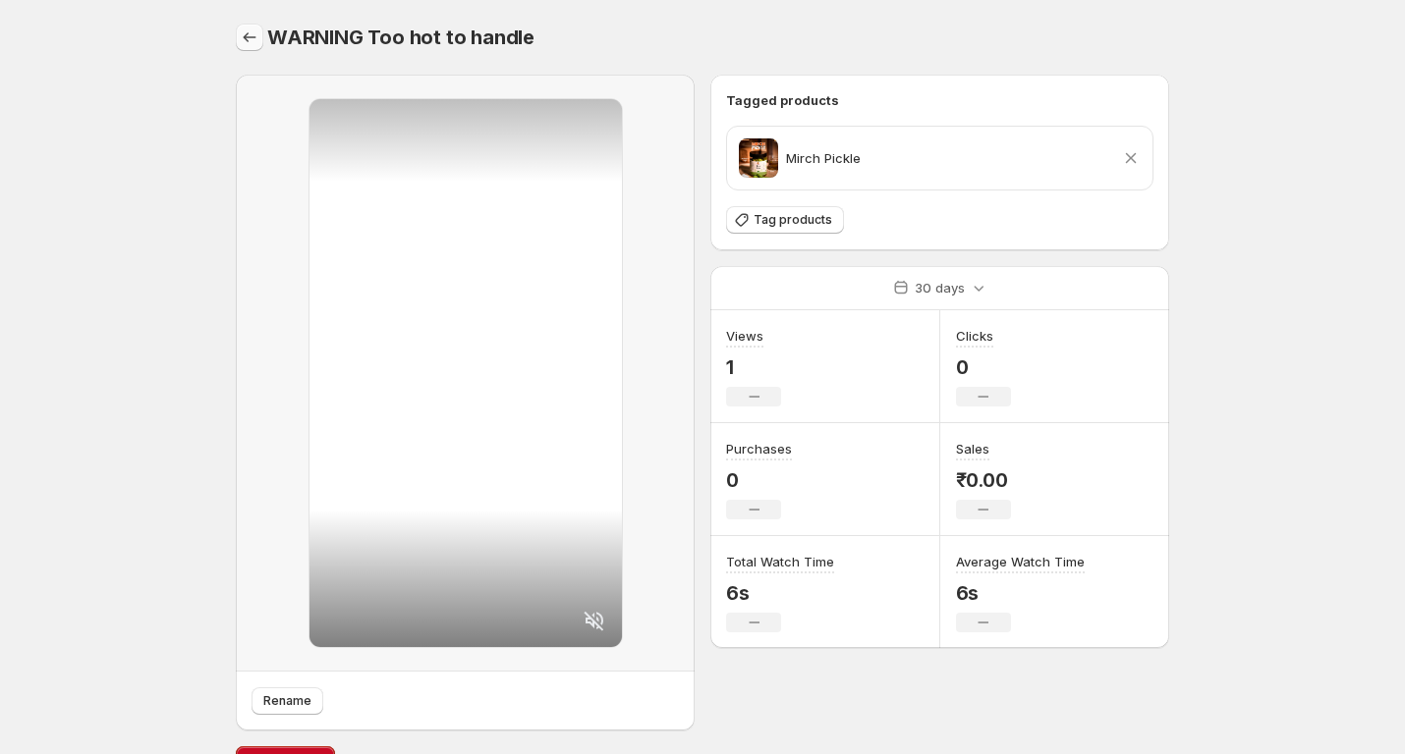 This screenshot has width=1405, height=754. What do you see at coordinates (972, 449) in the screenshot?
I see `h3: Sales` at bounding box center [972, 449].